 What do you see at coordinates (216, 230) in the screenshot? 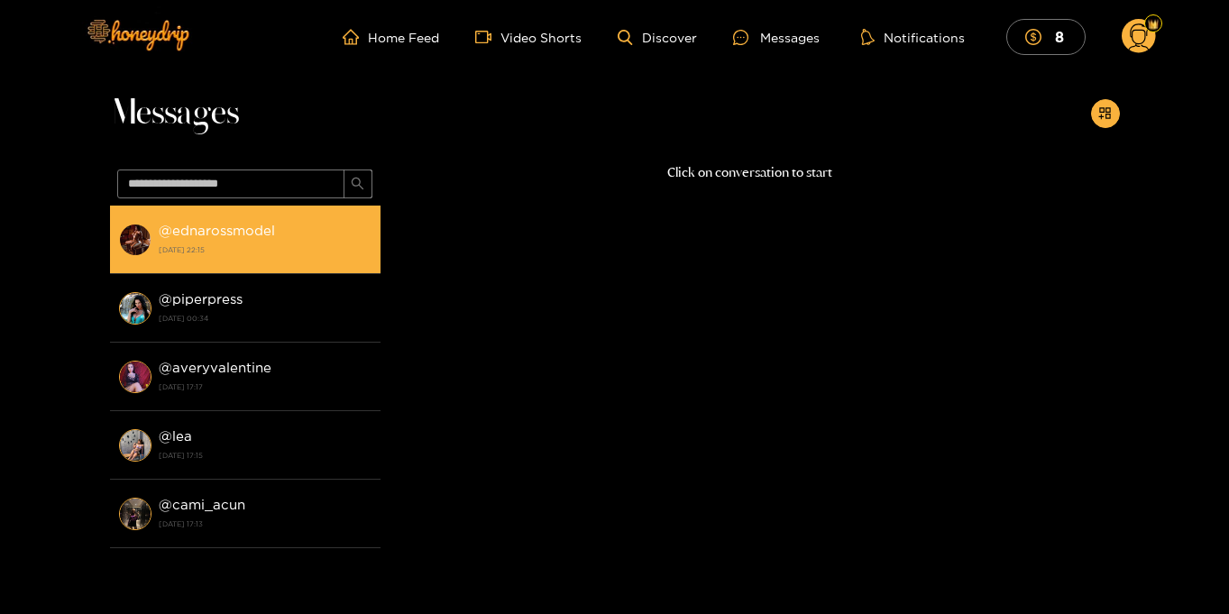
I see `strong: @ ednarossmodel` at bounding box center [216, 230].